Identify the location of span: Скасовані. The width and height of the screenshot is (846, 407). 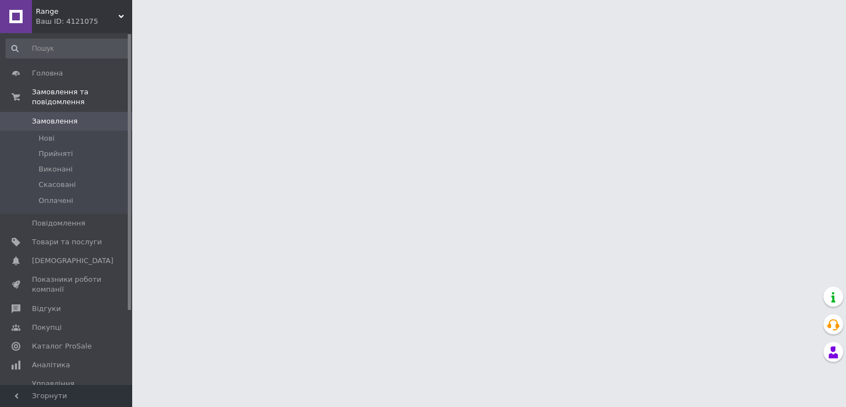
(57, 185).